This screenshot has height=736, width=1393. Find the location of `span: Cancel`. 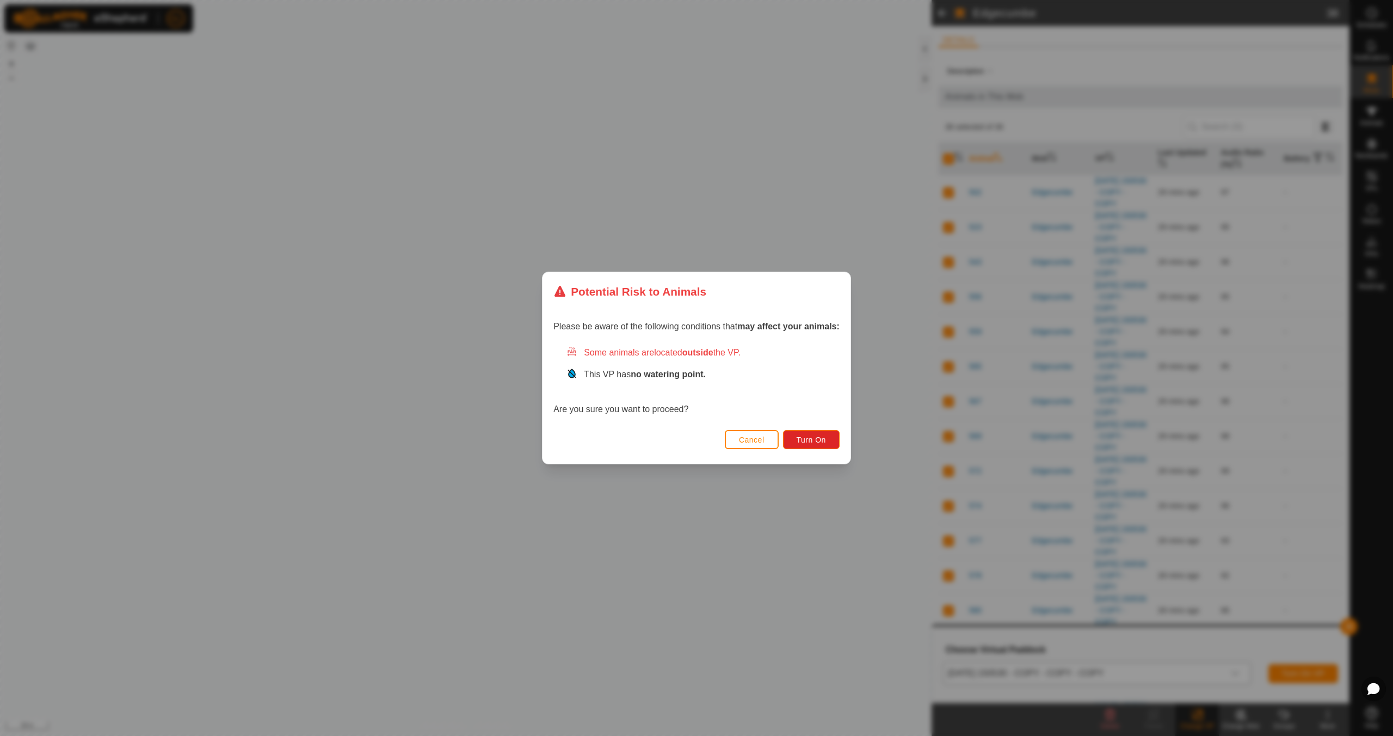

span: Cancel is located at coordinates (752, 440).